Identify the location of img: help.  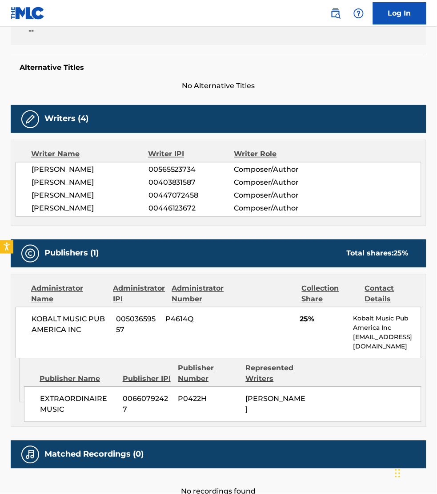
(359, 13).